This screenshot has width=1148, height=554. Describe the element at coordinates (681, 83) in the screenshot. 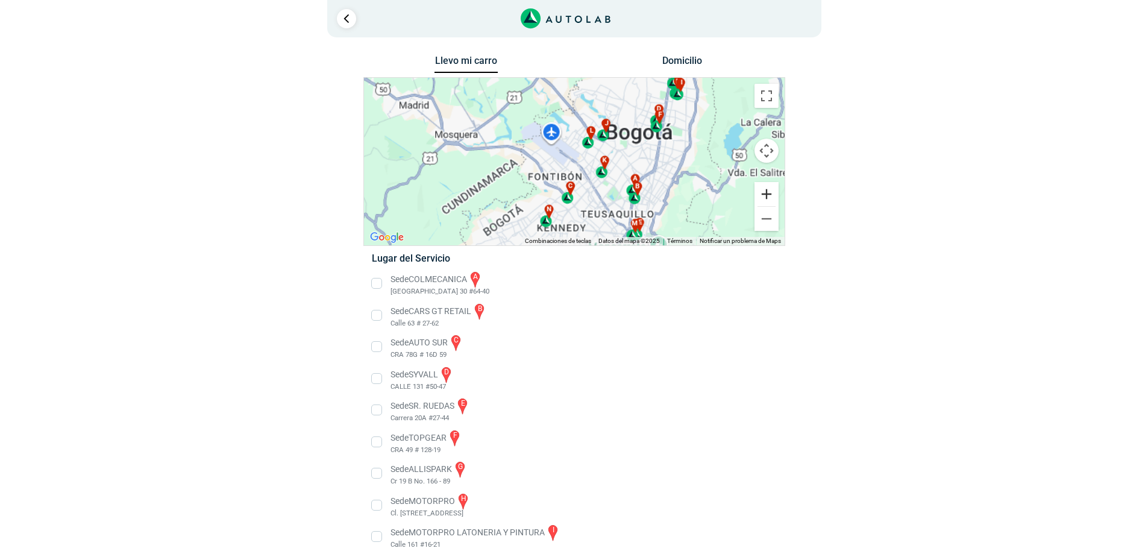

I see `span: i` at that location.